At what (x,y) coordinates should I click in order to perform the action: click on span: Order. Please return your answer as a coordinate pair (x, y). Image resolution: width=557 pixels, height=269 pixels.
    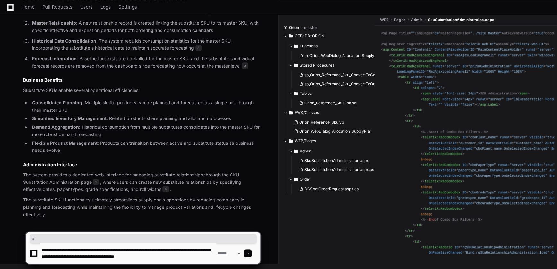
    Looking at the image, I should click on (305, 180).